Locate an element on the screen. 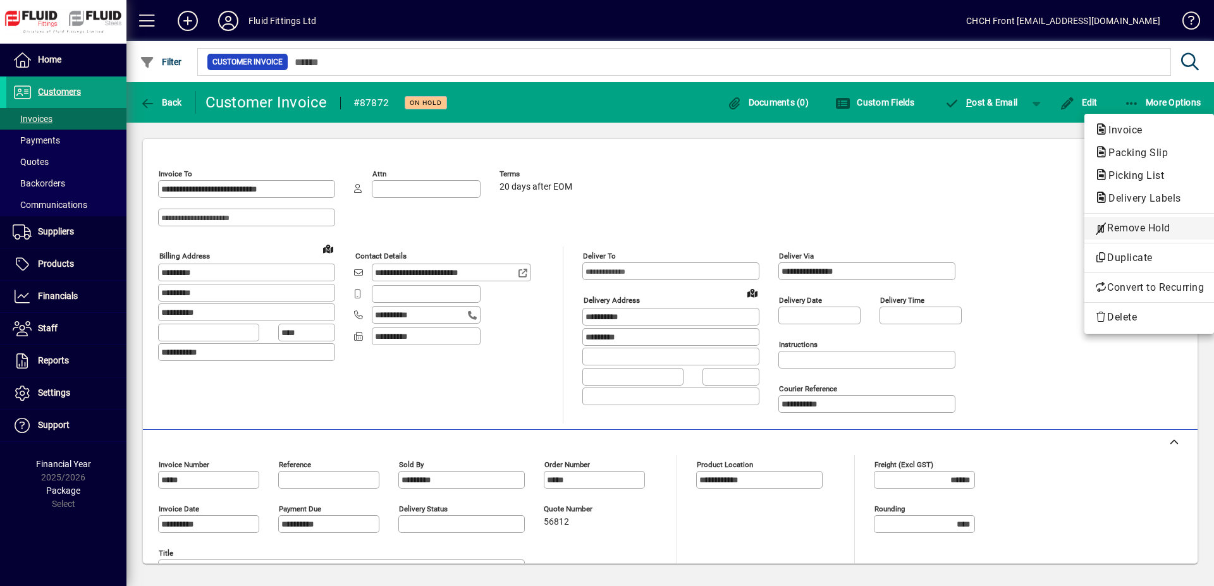 Image resolution: width=1214 pixels, height=586 pixels. span: Invoice is located at coordinates (1121, 130).